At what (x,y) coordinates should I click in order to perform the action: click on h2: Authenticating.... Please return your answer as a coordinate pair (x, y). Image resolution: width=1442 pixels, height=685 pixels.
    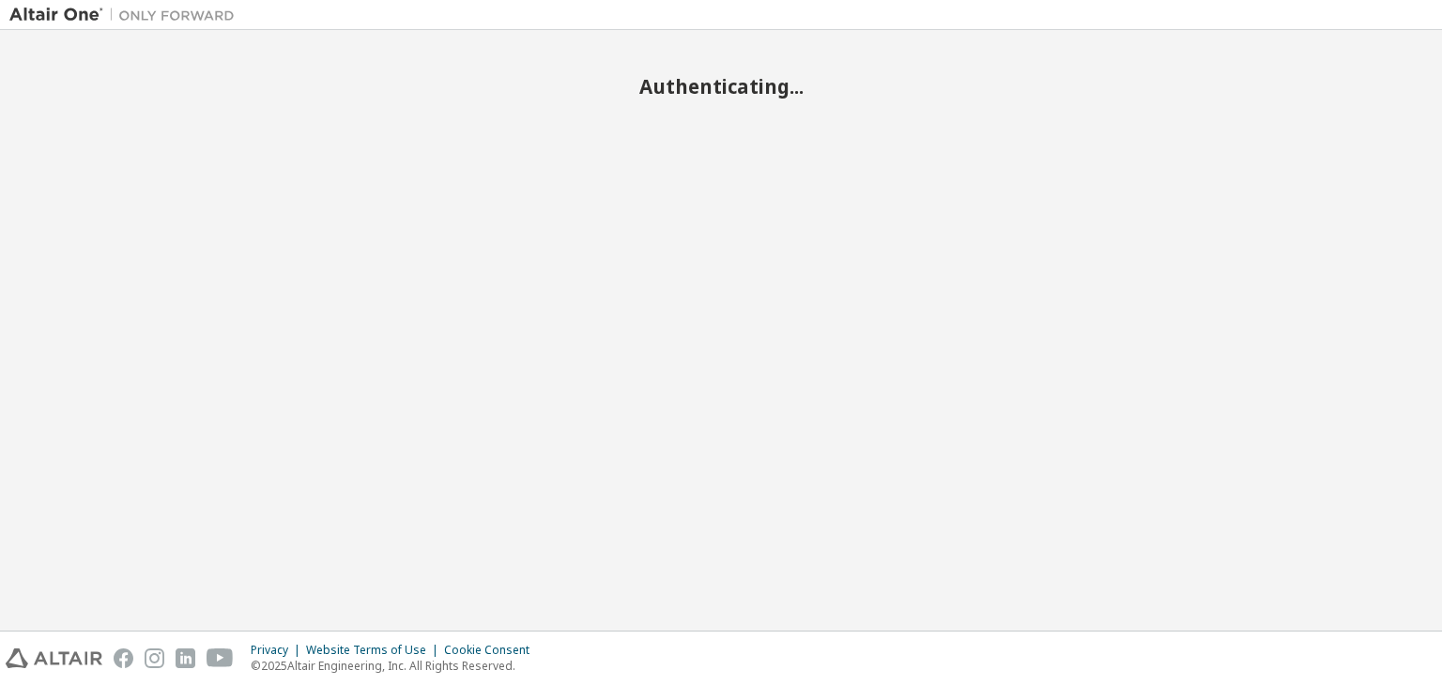
    Looking at the image, I should click on (721, 86).